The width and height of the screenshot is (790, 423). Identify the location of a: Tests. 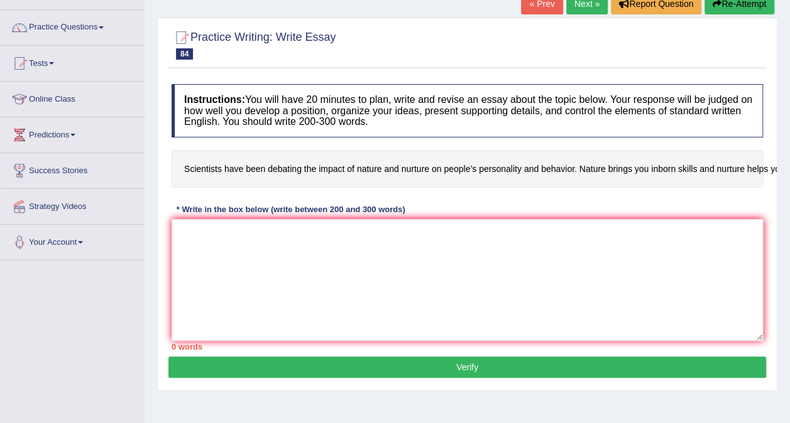
(72, 62).